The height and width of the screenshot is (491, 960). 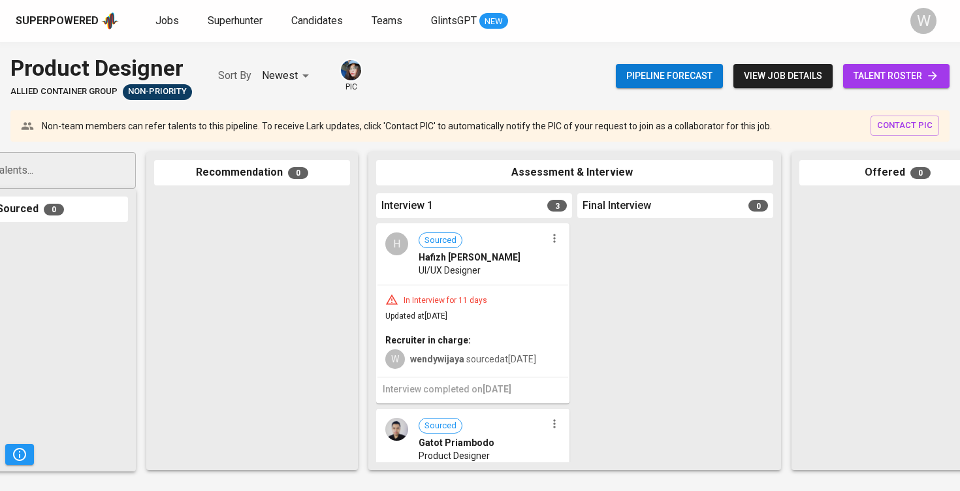 I want to click on span: Candidates, so click(x=317, y=20).